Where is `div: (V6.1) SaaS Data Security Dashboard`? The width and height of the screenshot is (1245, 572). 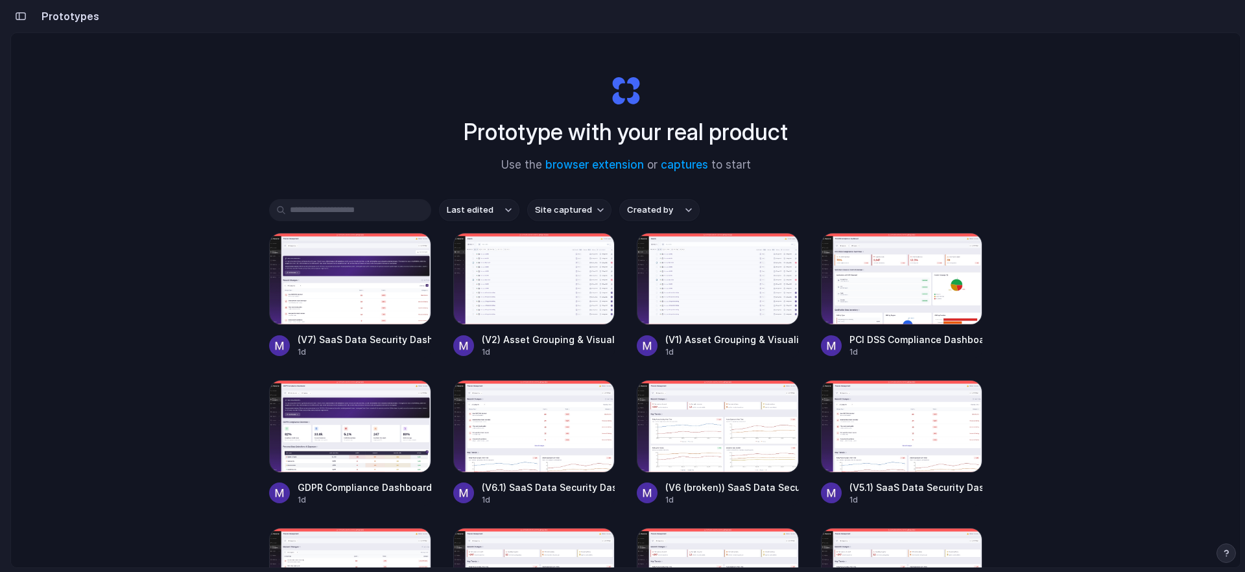
div: (V6.1) SaaS Data Security Dashboard is located at coordinates (549, 487).